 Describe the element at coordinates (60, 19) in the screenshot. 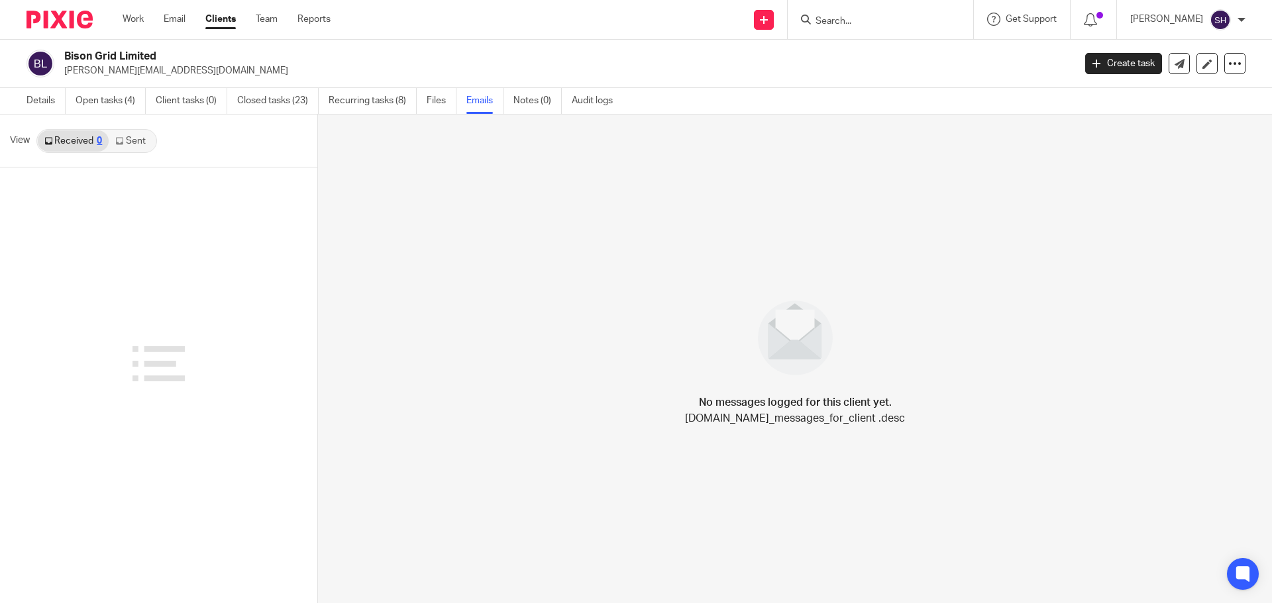

I see `img: Pixie` at that location.